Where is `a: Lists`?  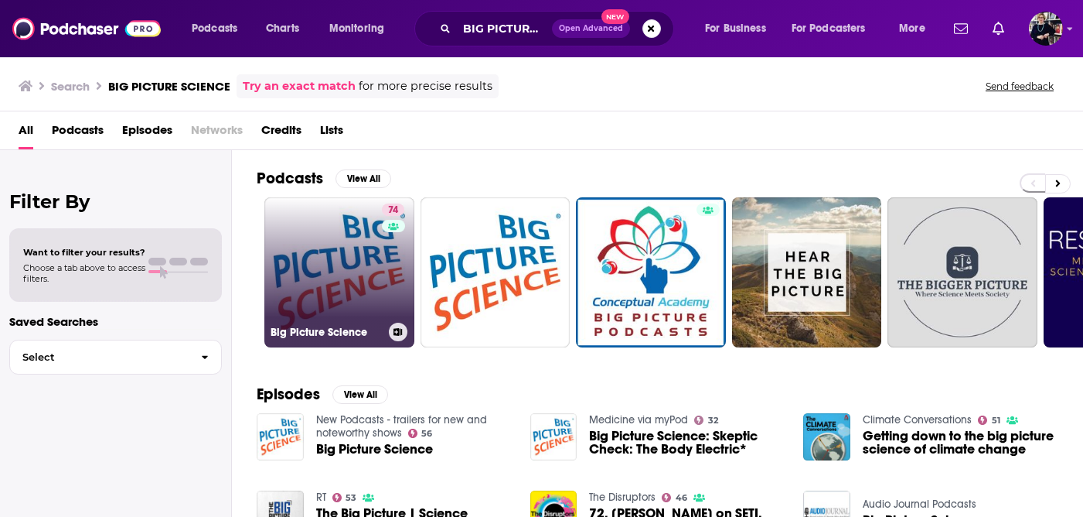
a: Lists is located at coordinates (332, 133).